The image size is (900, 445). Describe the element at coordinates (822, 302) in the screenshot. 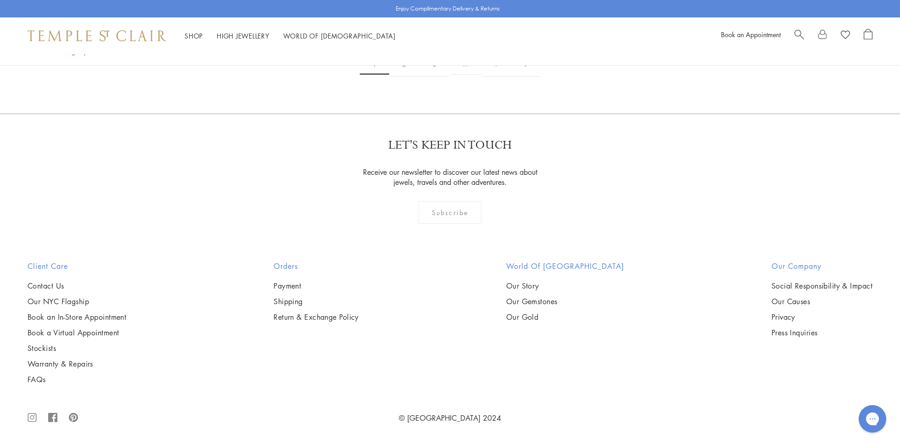

I see `a: Our Causes` at that location.